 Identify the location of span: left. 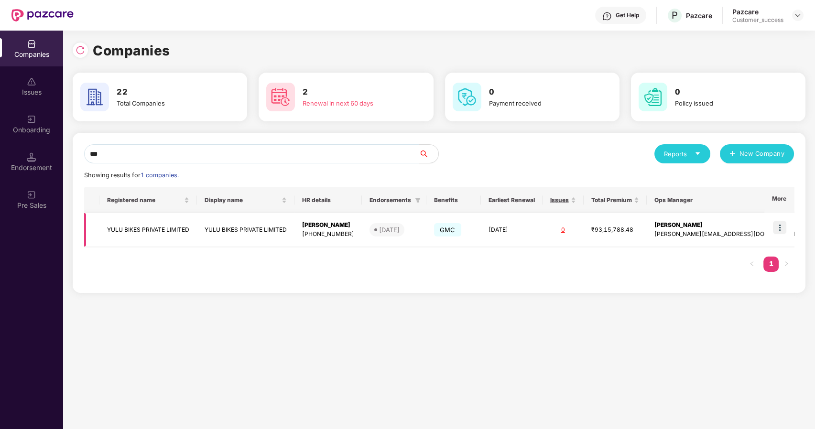
(752, 264).